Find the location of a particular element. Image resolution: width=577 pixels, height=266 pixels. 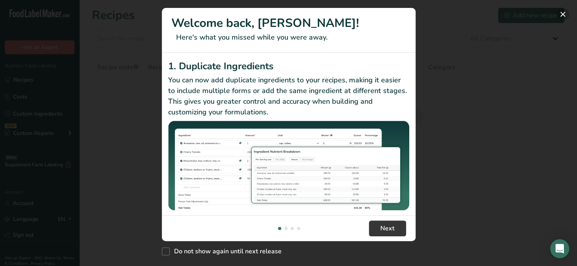

h2: 2. Sub Recipe Ingredient Breakdown is located at coordinates (289, 221).